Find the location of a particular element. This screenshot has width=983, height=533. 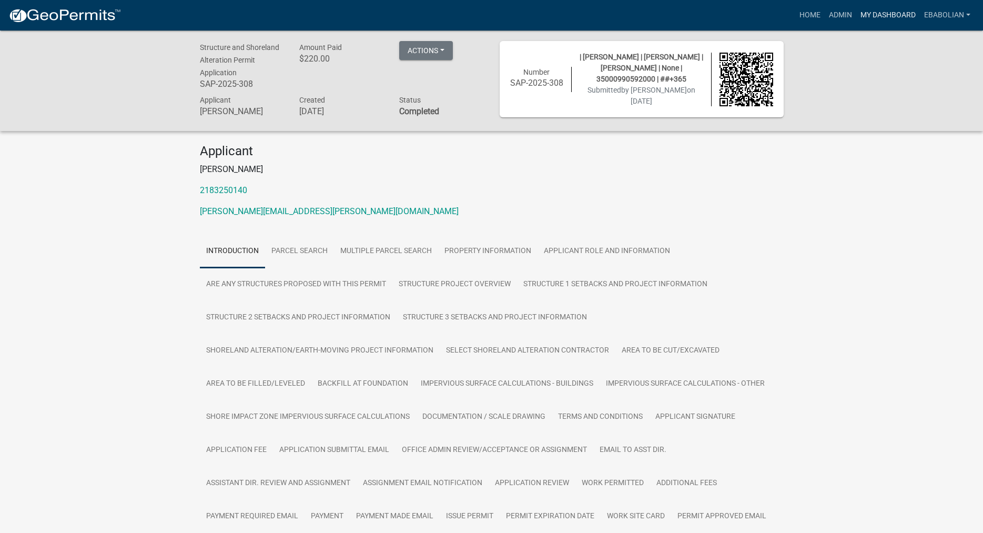

a: Applicant Signature is located at coordinates (695, 417).